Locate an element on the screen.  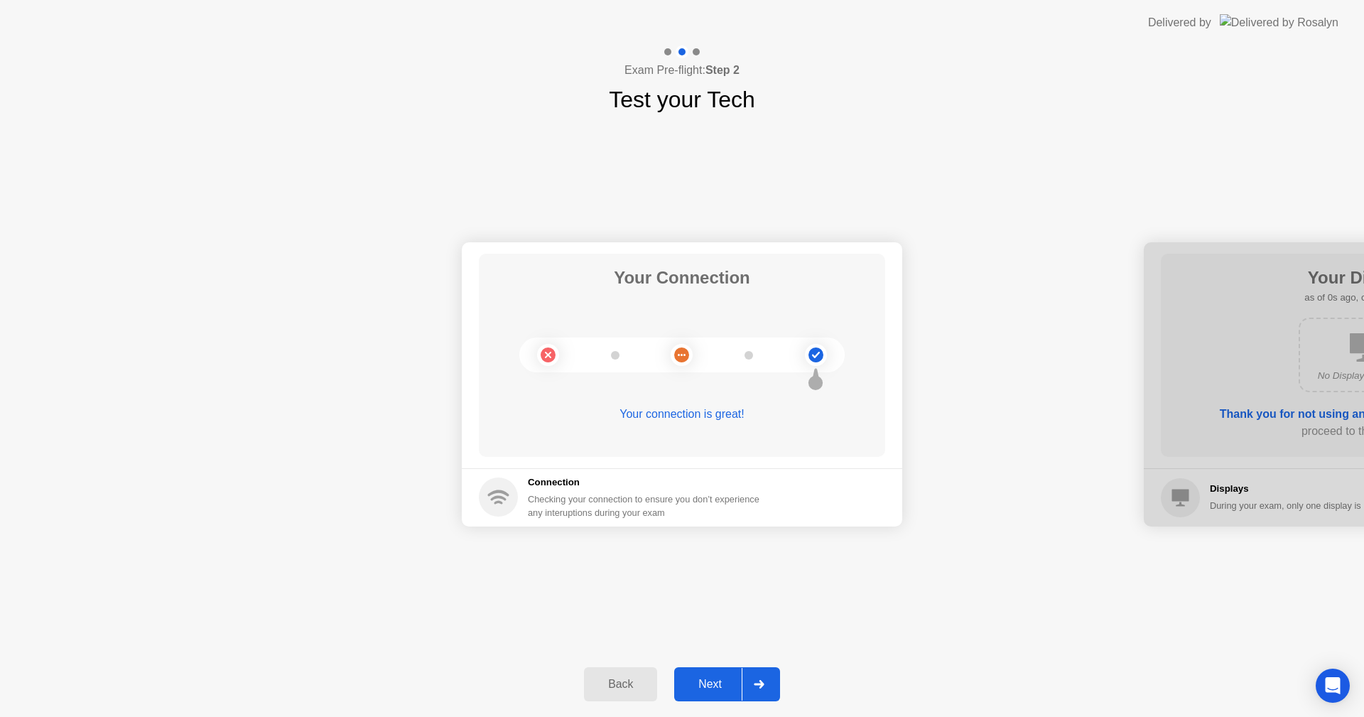
b: Step 2 is located at coordinates (722, 70).